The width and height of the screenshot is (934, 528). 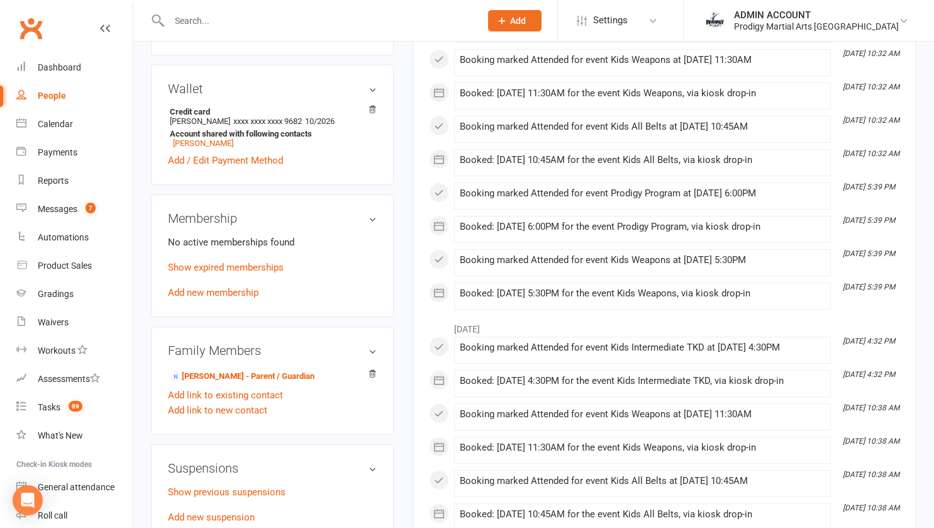 I want to click on div: Calendar, so click(x=55, y=124).